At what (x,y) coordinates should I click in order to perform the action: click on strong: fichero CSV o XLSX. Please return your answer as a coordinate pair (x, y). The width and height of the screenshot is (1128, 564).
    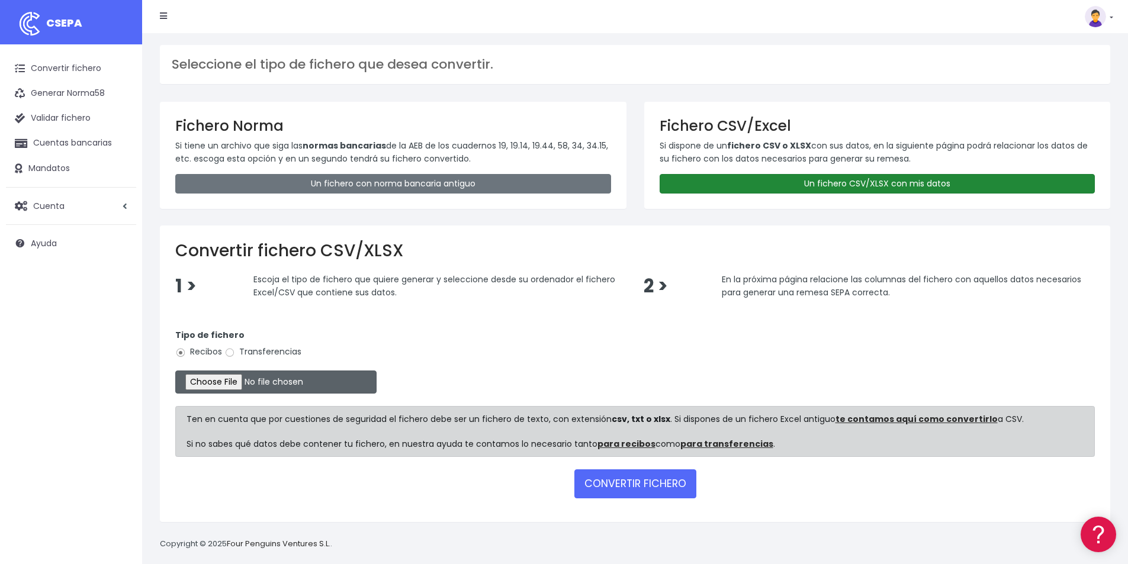
    Looking at the image, I should click on (769, 146).